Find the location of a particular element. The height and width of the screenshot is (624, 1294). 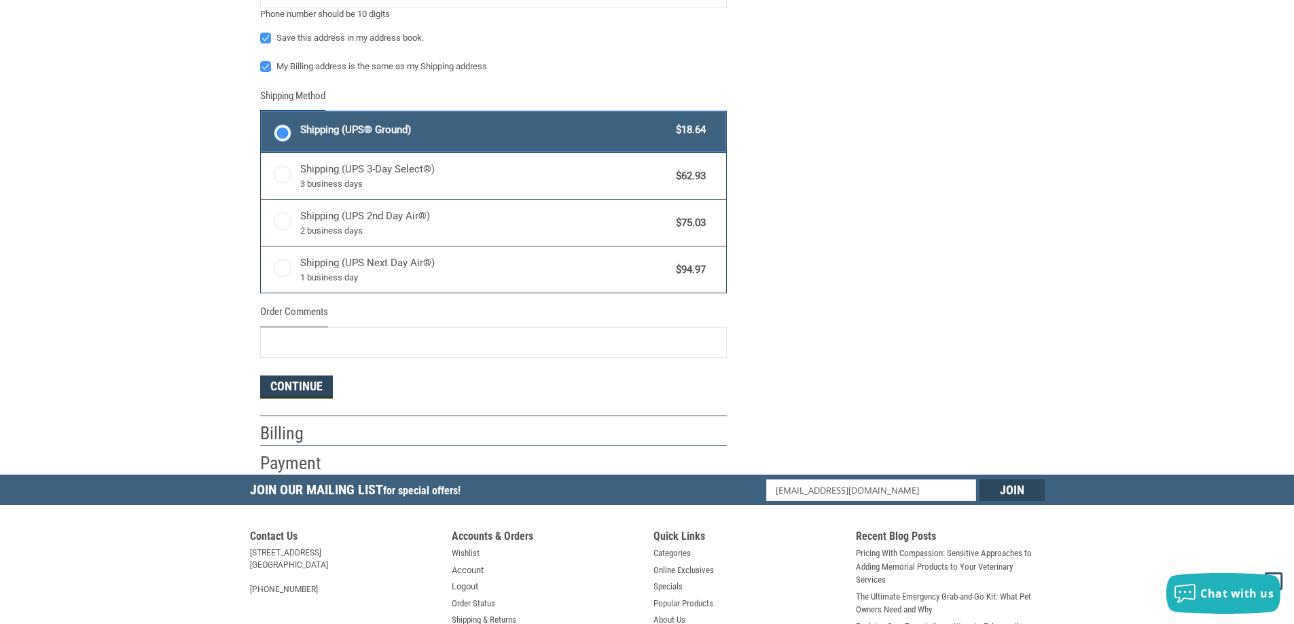

a: Account is located at coordinates (467, 571).